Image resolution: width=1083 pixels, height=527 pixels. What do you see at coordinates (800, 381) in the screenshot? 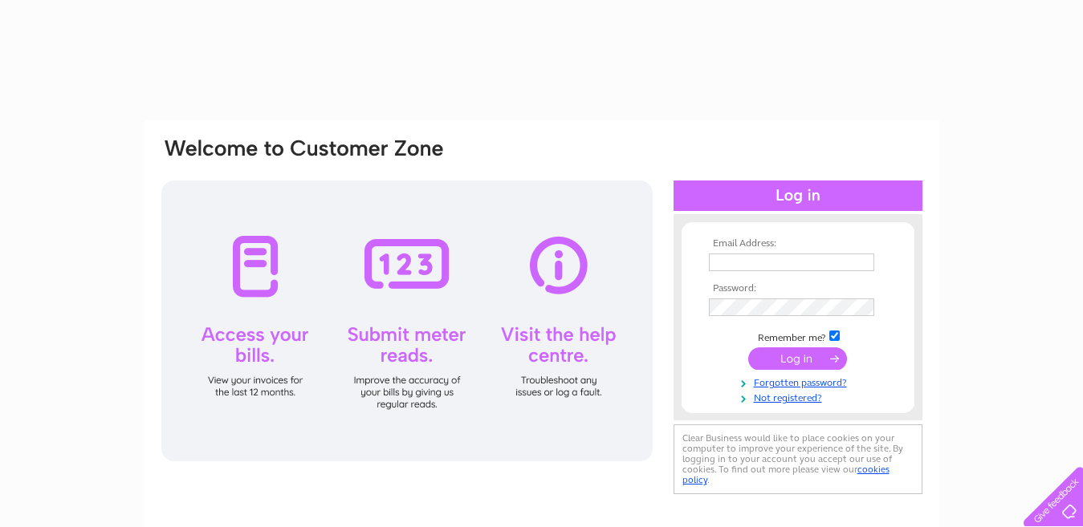
I see `a: Forgotten password?` at bounding box center [800, 381].